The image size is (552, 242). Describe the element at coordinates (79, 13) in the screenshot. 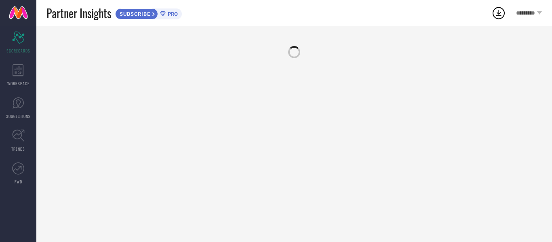

I see `span: Partner Insights` at that location.